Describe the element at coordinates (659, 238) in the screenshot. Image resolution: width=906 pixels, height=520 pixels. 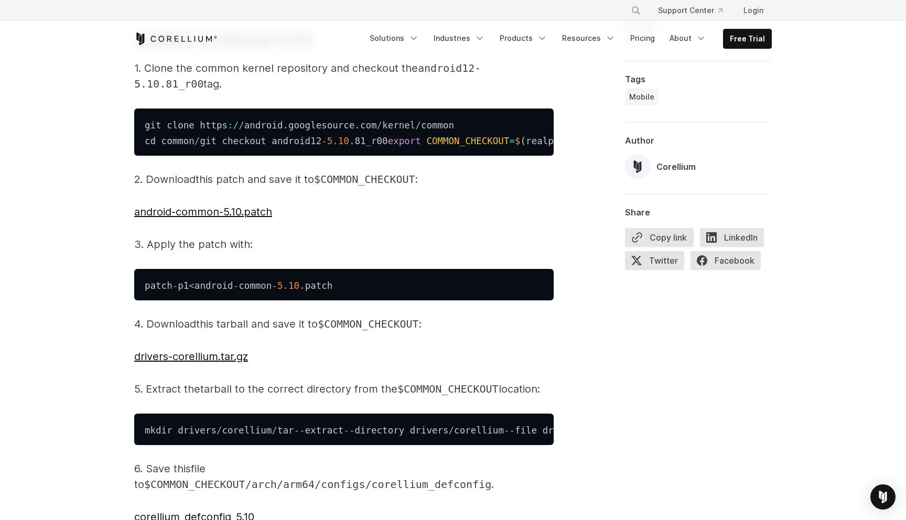
I see `button: Copy link` at that location.